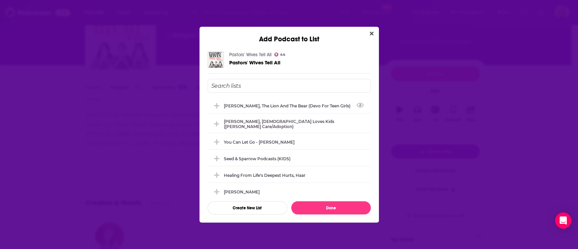  I want to click on div: Add Podcast To List, so click(289, 147).